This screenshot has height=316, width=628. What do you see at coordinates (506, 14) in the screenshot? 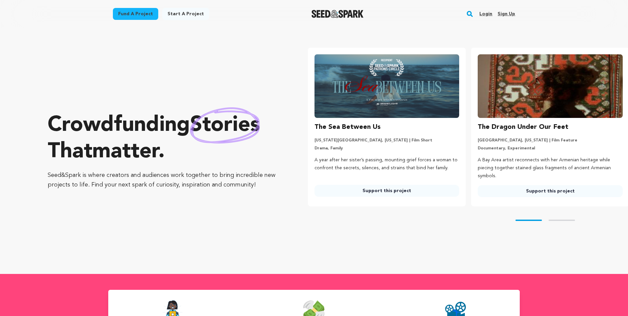
I see `a: Sign up` at bounding box center [506, 14].